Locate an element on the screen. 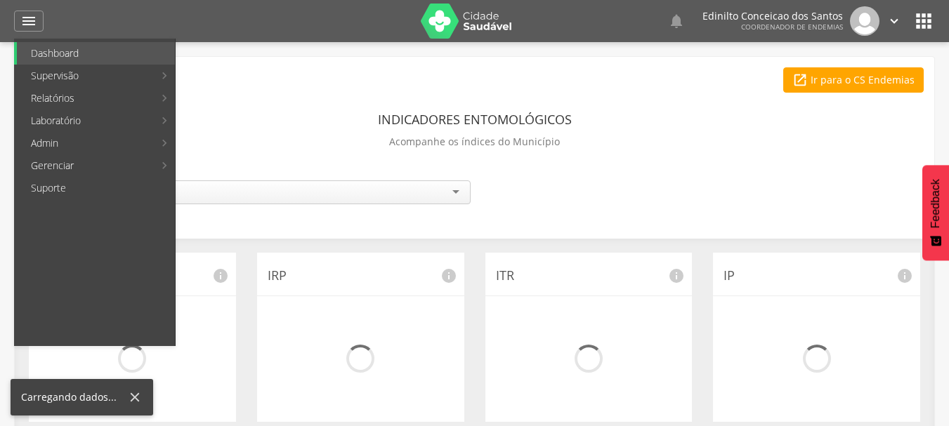 This screenshot has width=949, height=426. a: Ir para o CS Endemias is located at coordinates (853, 80).